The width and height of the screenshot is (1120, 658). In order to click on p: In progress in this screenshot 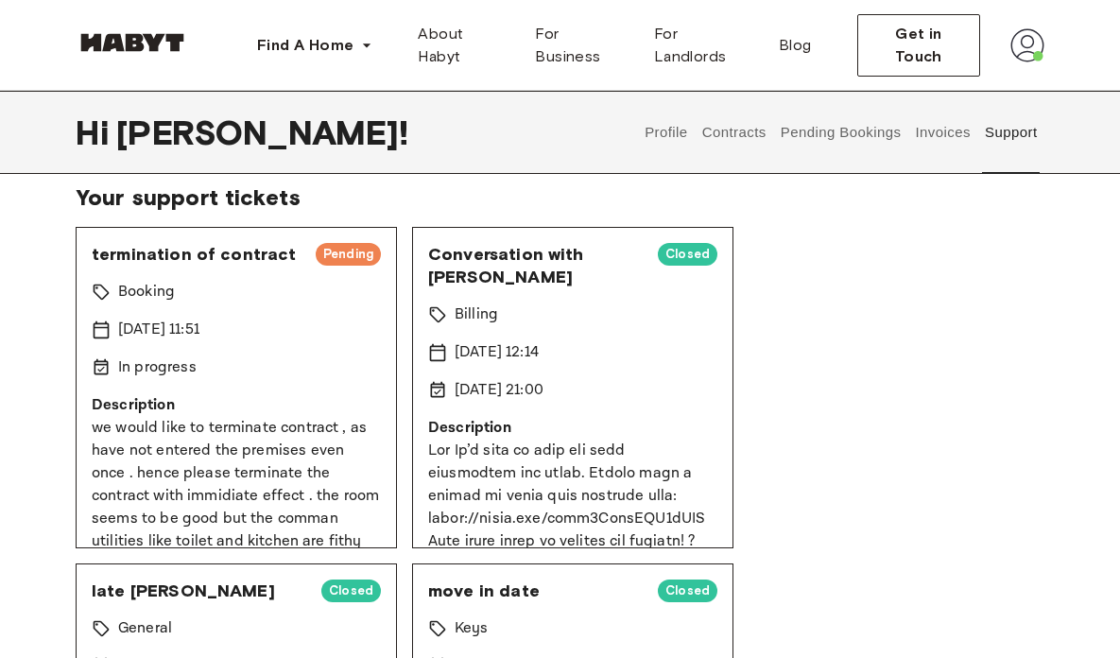, I will do `click(157, 368)`.